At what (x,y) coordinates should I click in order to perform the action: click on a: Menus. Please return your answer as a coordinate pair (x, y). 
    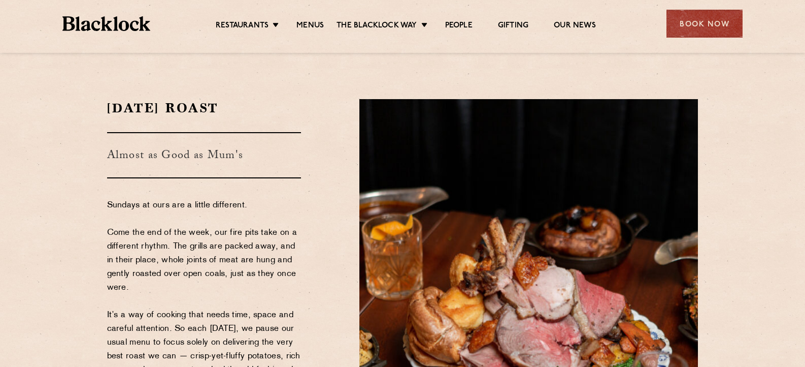
    Looking at the image, I should click on (310, 26).